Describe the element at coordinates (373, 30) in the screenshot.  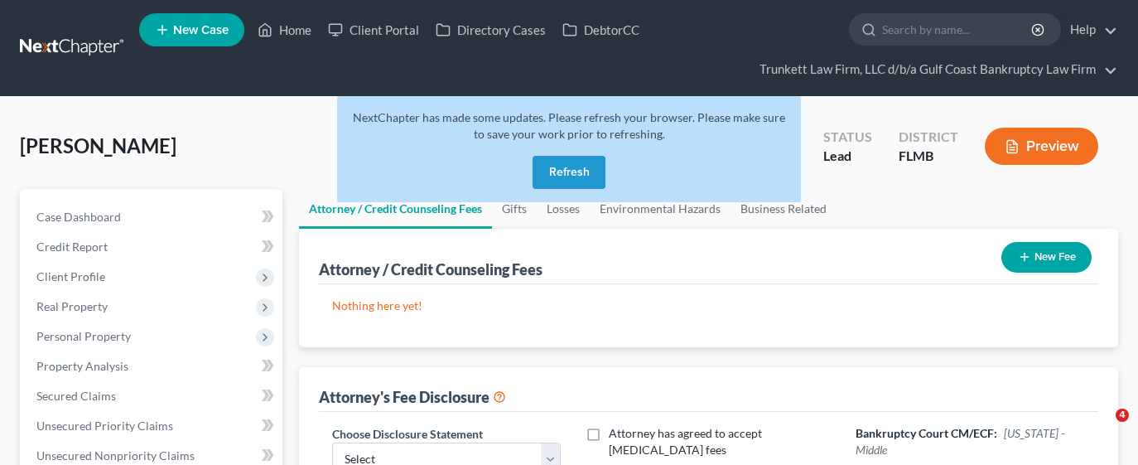
I see `a: Client Portal` at that location.